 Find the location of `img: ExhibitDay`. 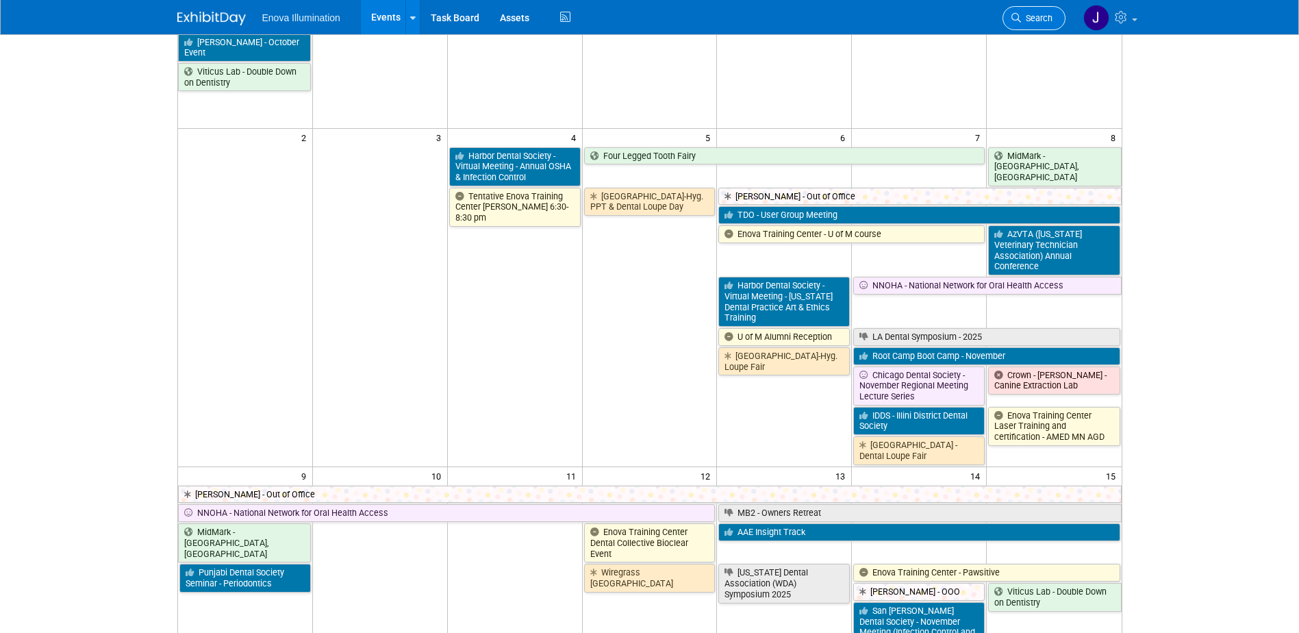

img: ExhibitDay is located at coordinates (212, 18).